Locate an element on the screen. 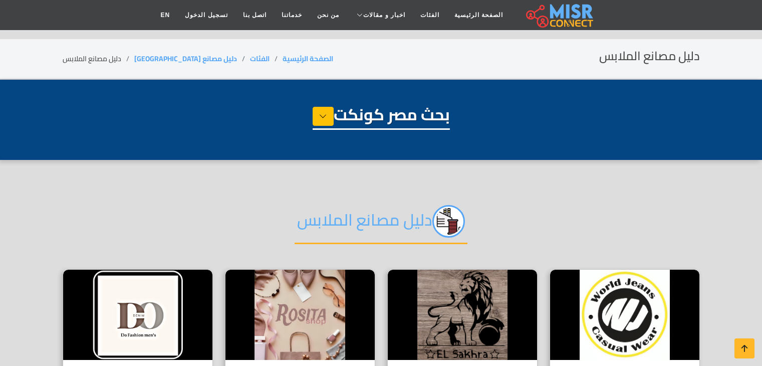  a: اتصل بنا is located at coordinates (255, 15).